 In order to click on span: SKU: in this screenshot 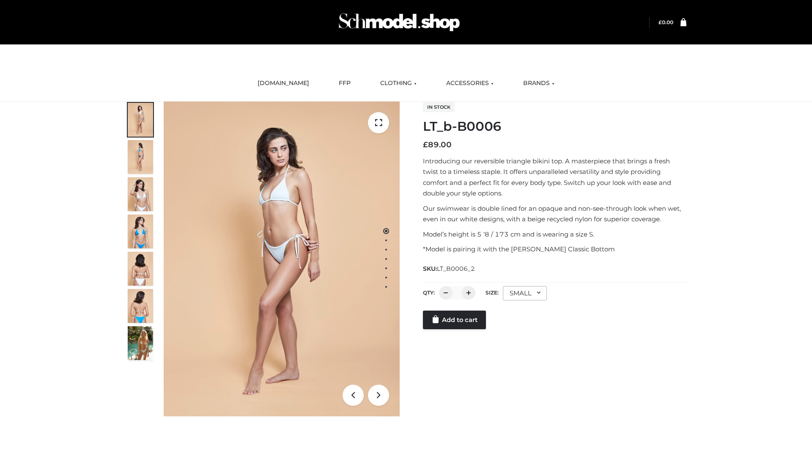, I will do `click(449, 269)`.